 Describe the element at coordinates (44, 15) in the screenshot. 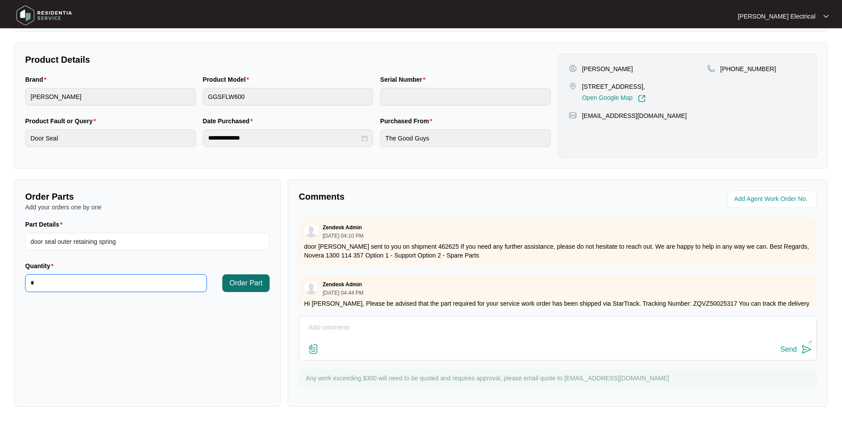

I see `img: residentia service logo` at that location.